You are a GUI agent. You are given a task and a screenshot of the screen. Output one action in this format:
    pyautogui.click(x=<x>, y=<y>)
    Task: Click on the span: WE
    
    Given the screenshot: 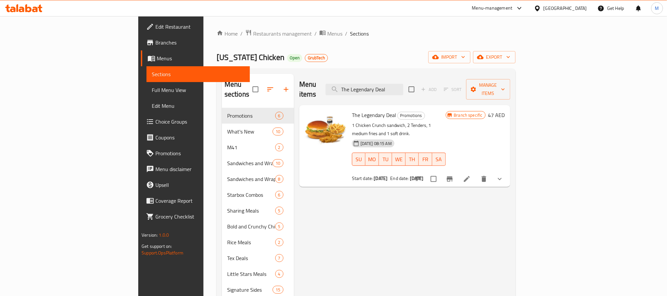 What is the action you would take?
    pyautogui.click(x=399, y=159)
    